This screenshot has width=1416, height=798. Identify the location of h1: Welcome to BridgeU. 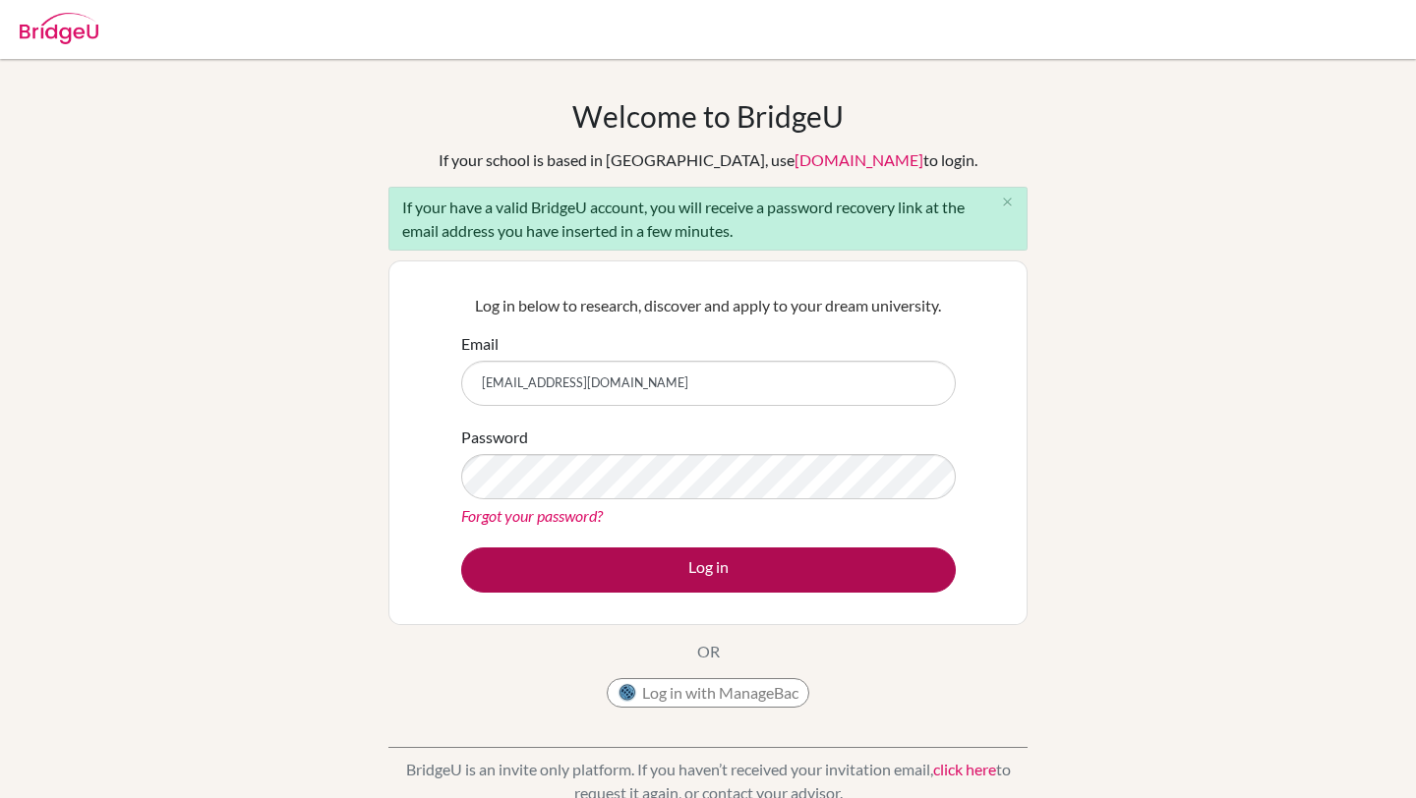
(708, 116).